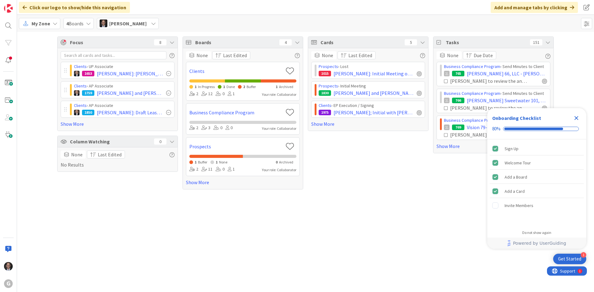 The height and width of the screenshot is (292, 594). What do you see at coordinates (206, 128) in the screenshot?
I see `div: 3` at bounding box center [206, 128].